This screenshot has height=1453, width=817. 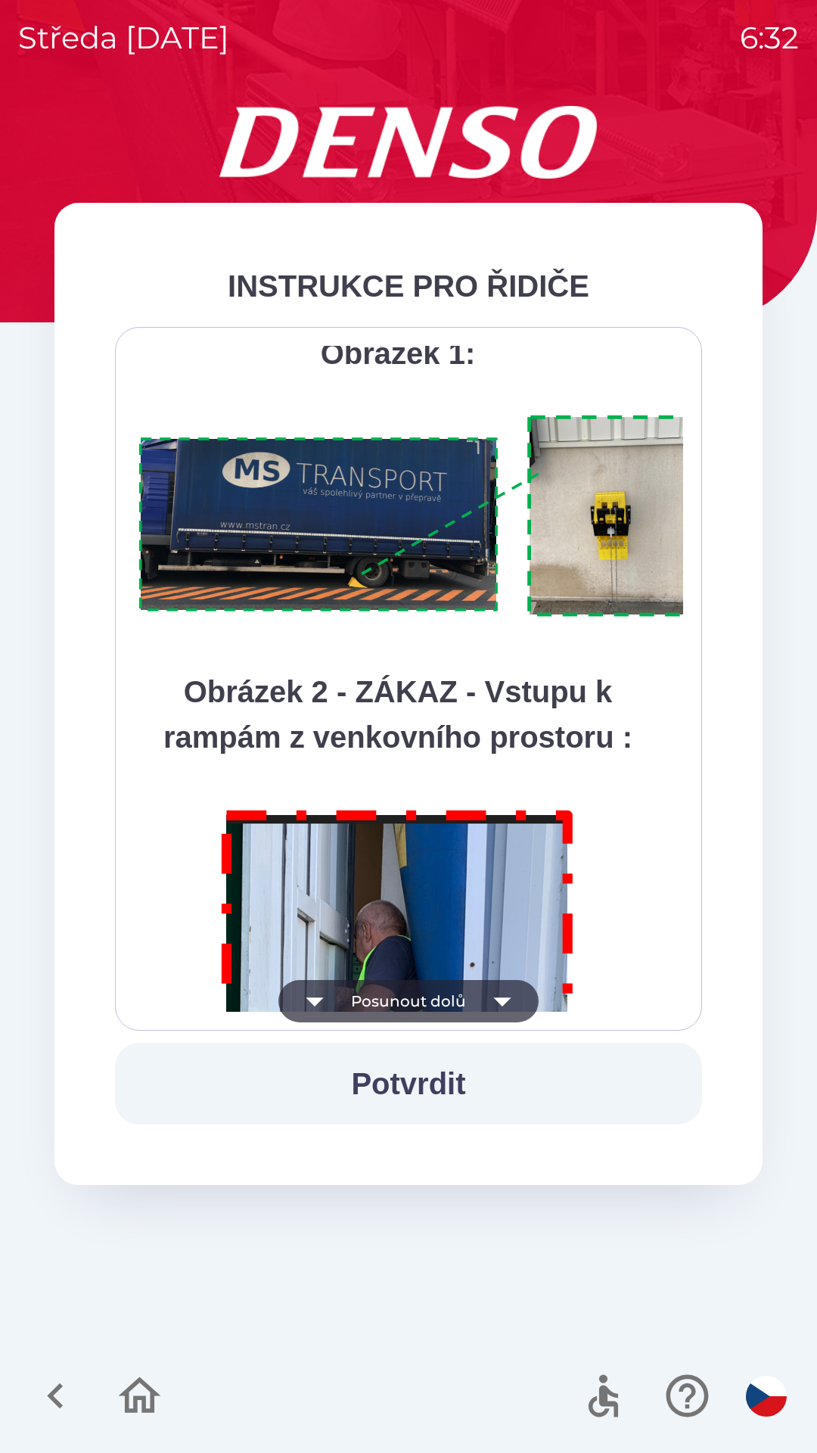 I want to click on img: M8MNayrTL6gAAAABJRU5ErkJggg==, so click(x=398, y=1068).